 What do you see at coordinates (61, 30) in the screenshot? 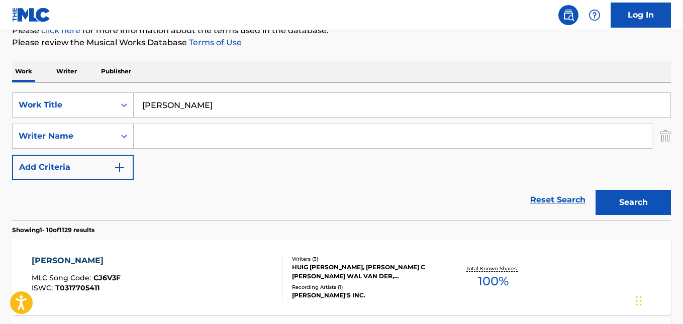
I see `a: click here` at bounding box center [61, 30].